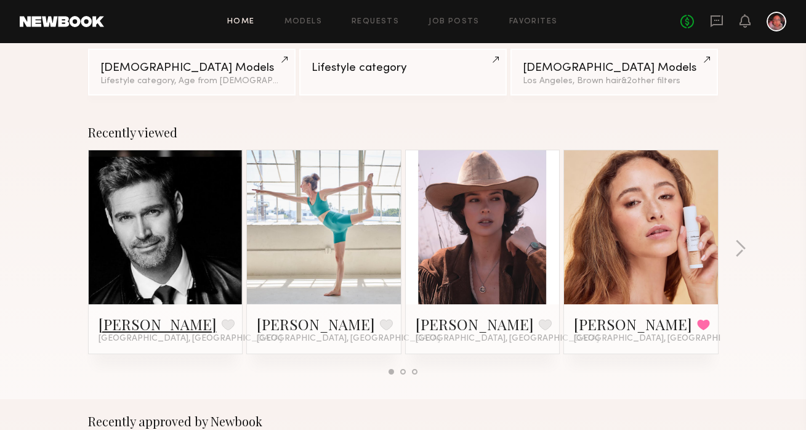  Describe the element at coordinates (403, 421) in the screenshot. I see `div: Recently approved by Newbook` at that location.